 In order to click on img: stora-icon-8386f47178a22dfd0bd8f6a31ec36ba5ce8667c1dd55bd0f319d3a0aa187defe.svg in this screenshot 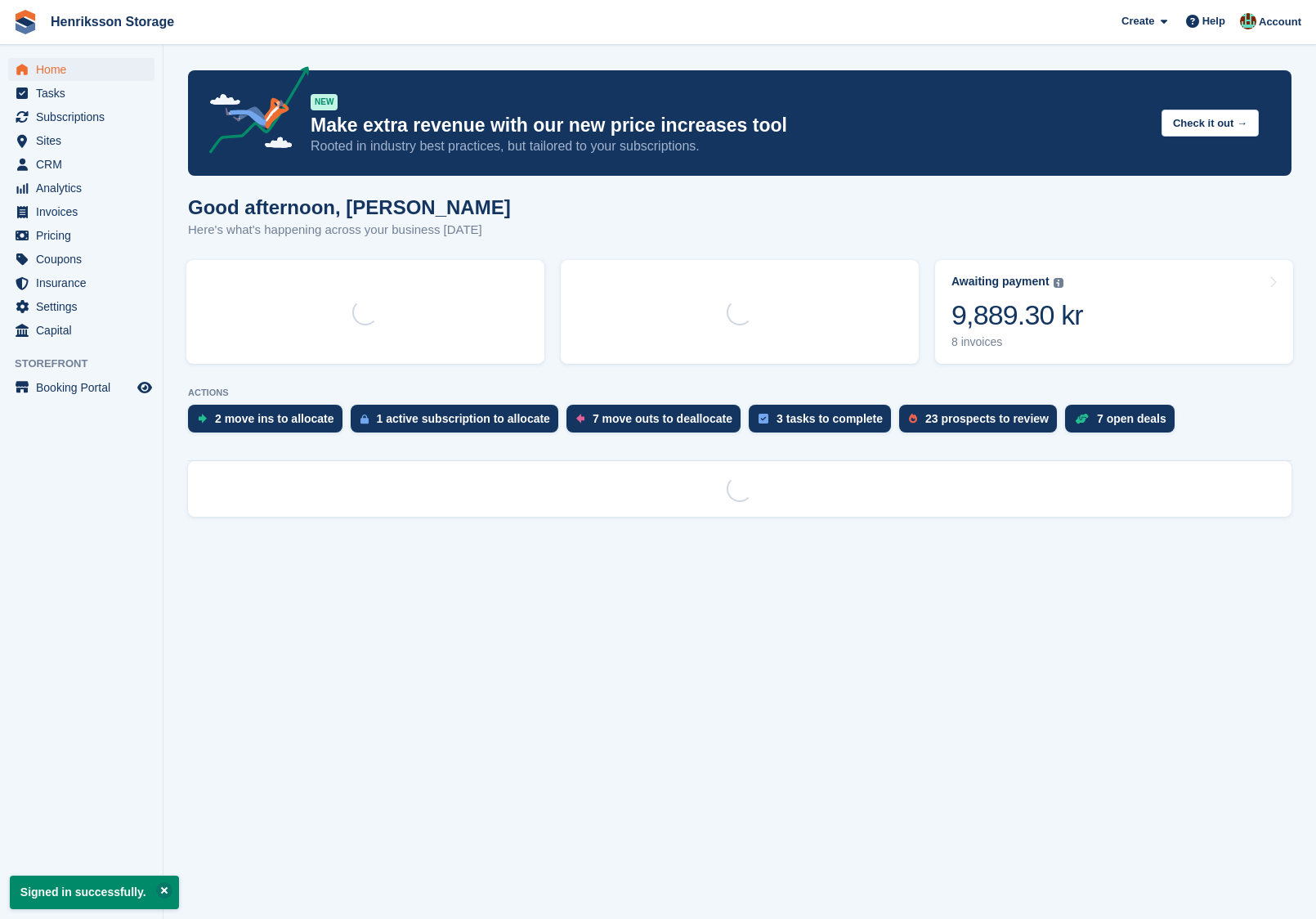, I will do `click(26, 22)`.